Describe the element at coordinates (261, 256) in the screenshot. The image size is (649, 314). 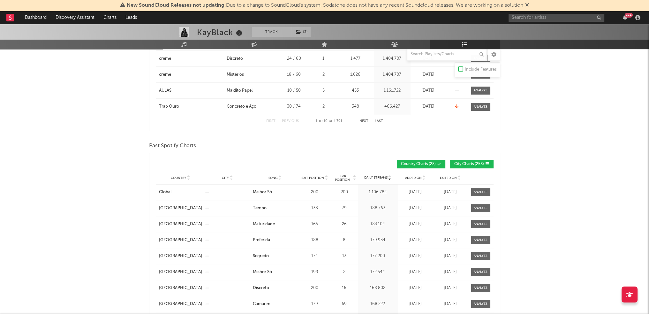
I see `div: Segredo` at that location.